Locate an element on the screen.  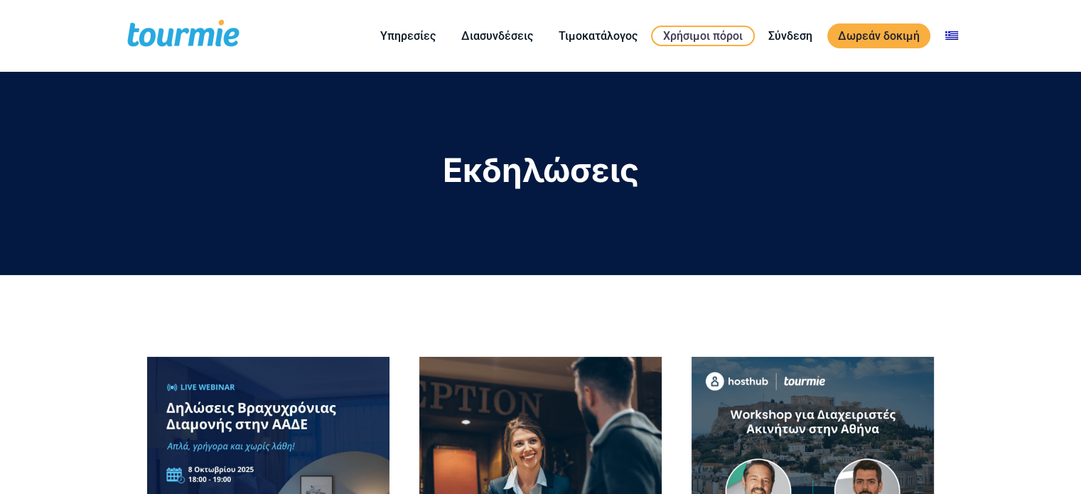
a: Τιμοκατάλογος is located at coordinates (598, 36).